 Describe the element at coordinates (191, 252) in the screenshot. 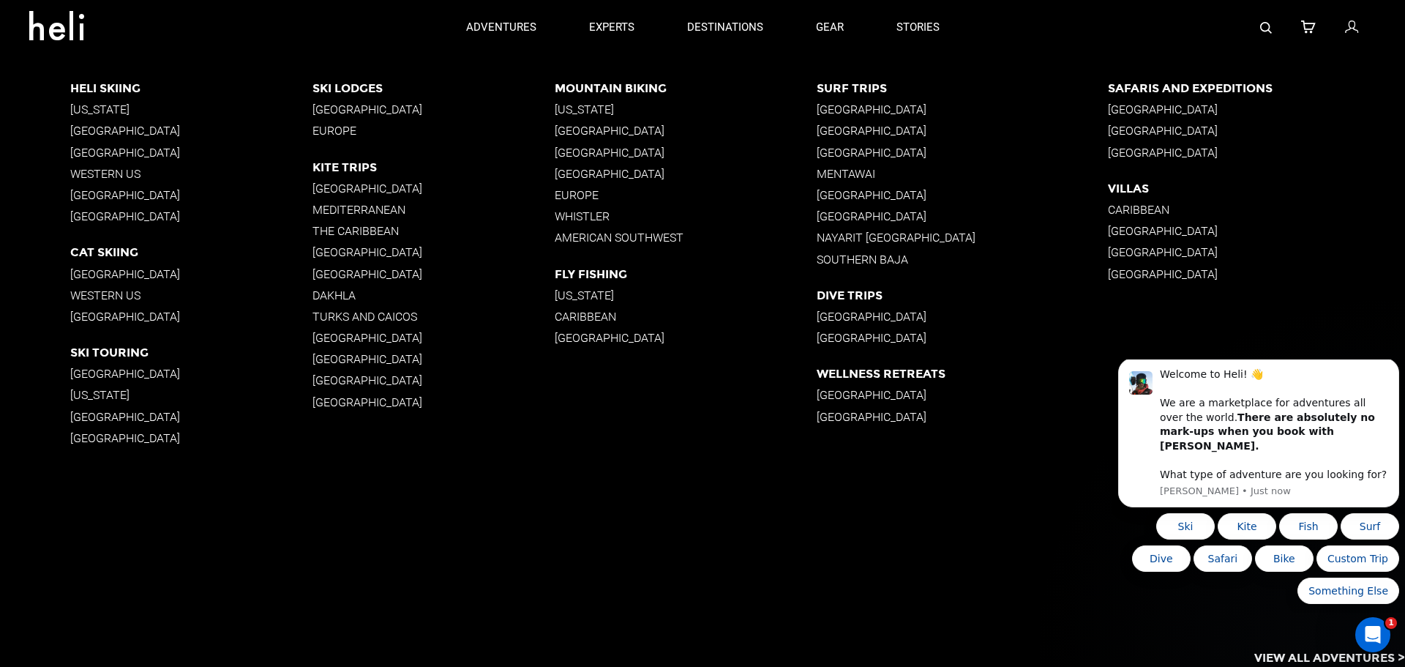

I see `p: Cat Skiing` at that location.